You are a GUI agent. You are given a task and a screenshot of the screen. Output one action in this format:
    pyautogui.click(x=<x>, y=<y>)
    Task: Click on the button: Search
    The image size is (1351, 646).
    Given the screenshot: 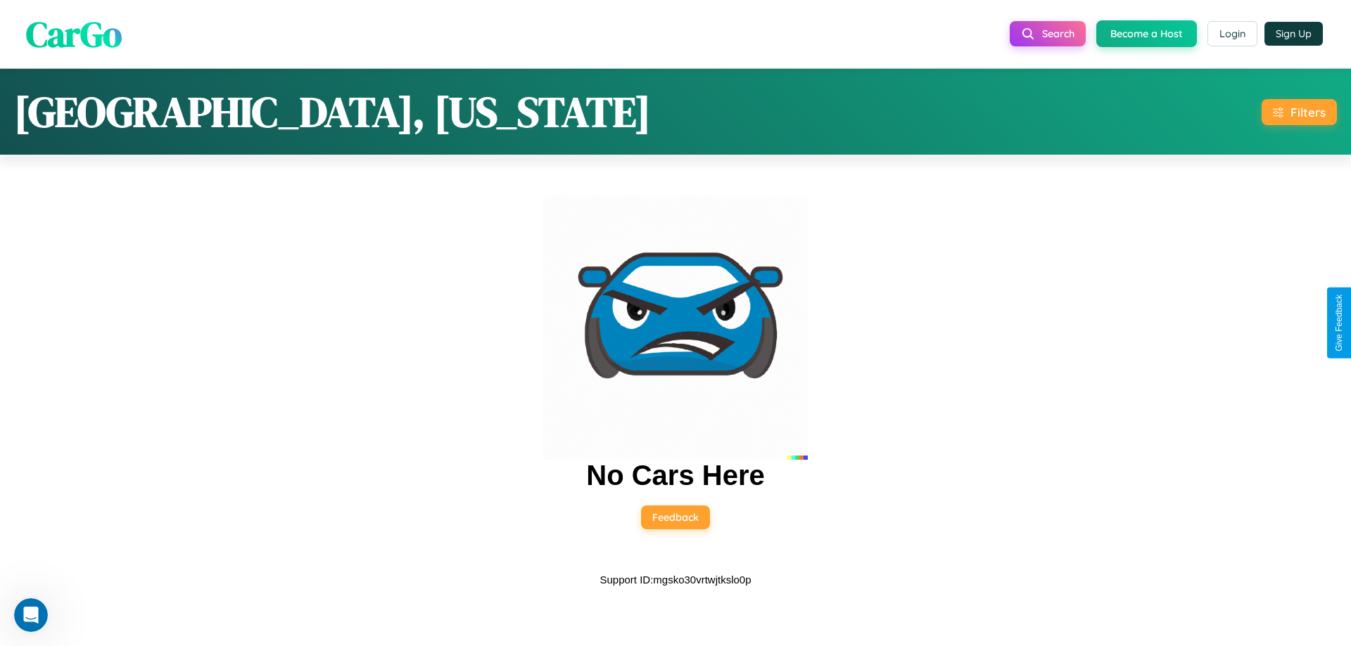 What is the action you would take?
    pyautogui.click(x=1047, y=34)
    